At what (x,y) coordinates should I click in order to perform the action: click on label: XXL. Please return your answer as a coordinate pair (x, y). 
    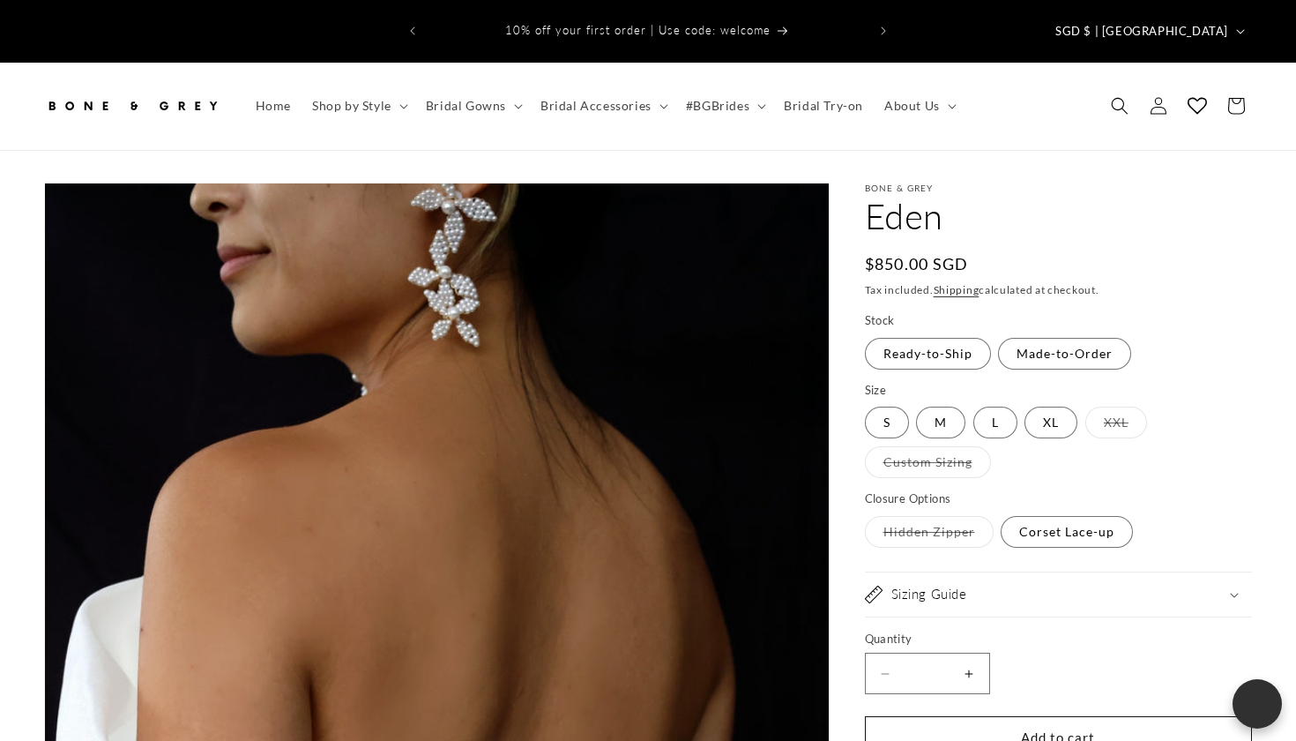
    Looking at the image, I should click on (1116, 422).